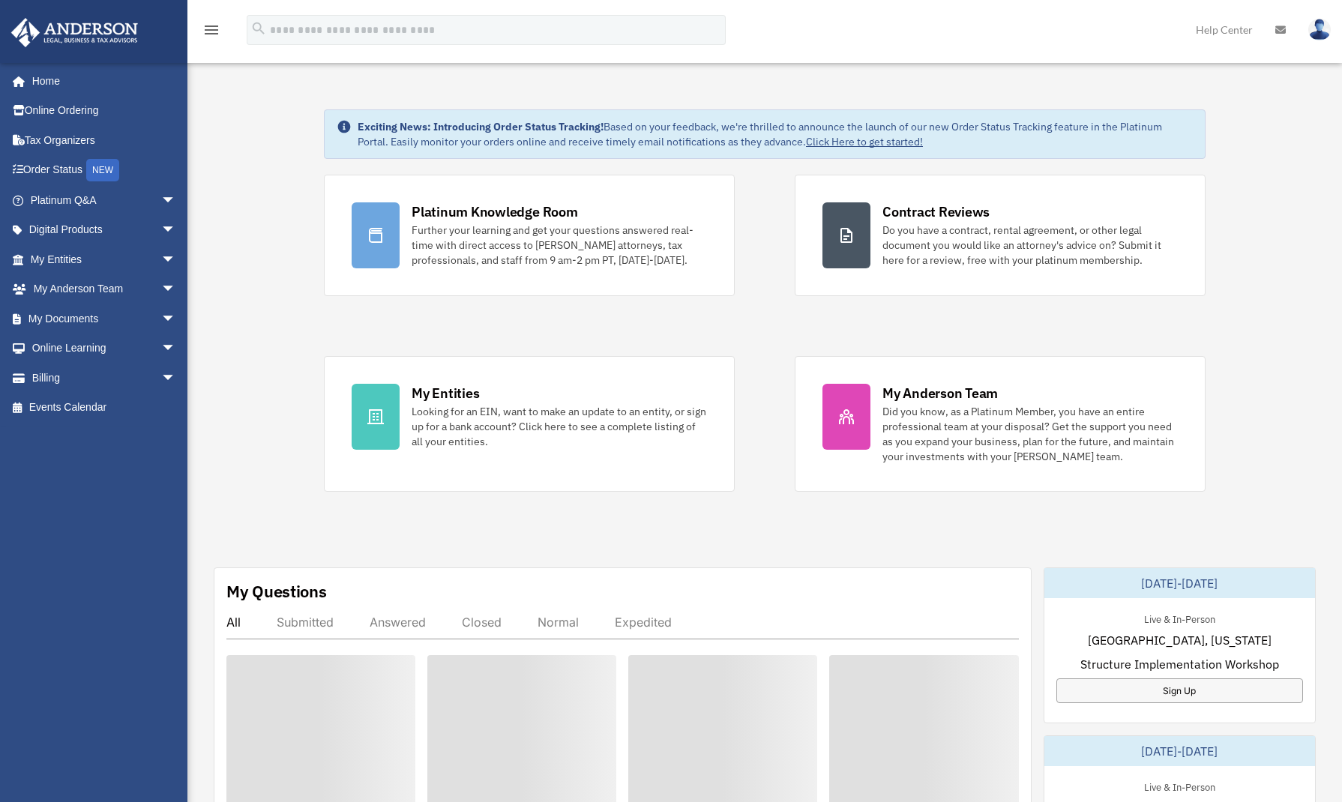 The image size is (1342, 802). Describe the element at coordinates (259, 28) in the screenshot. I see `i: search` at that location.